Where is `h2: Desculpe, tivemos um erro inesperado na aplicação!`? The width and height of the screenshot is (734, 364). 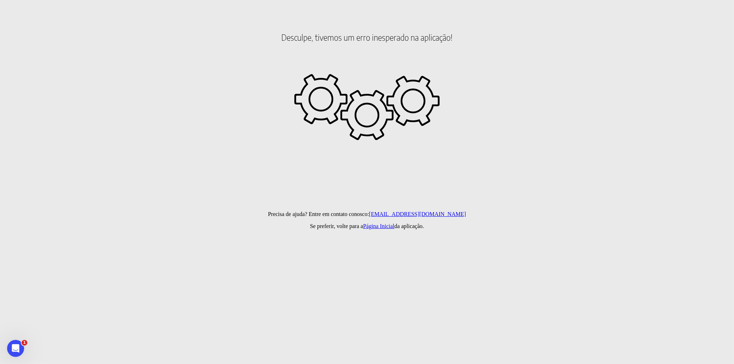
h2: Desculpe, tivemos um erro inesperado na aplicação! is located at coordinates (367, 37).